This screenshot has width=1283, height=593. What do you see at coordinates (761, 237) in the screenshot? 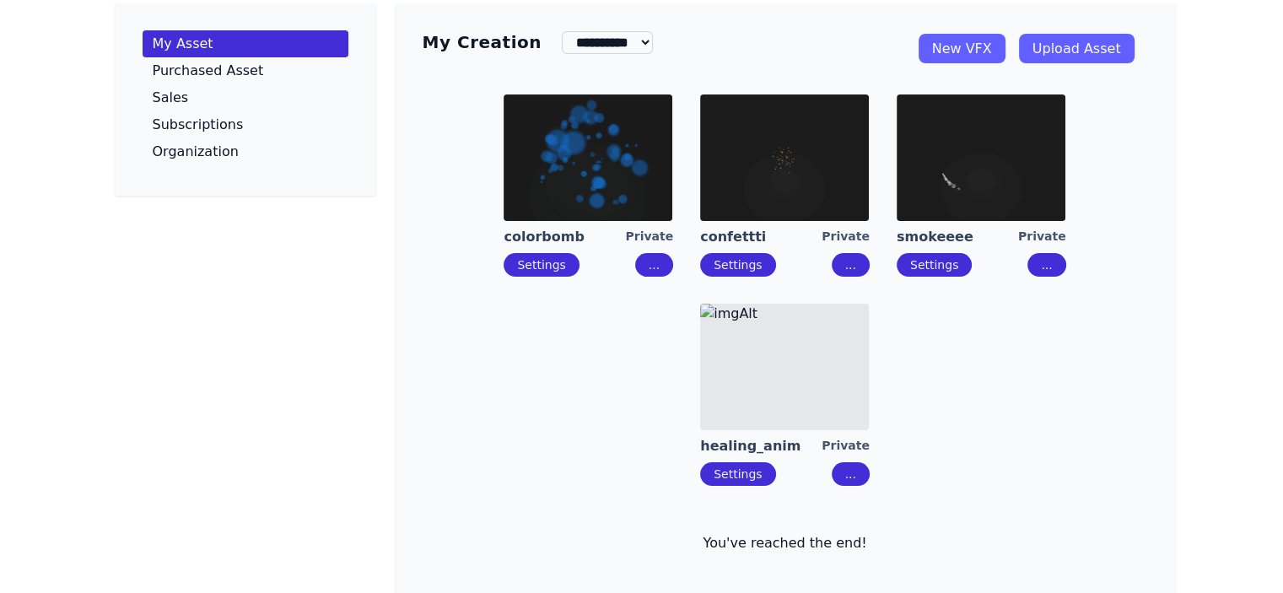
I see `a: confettti` at bounding box center [761, 237].